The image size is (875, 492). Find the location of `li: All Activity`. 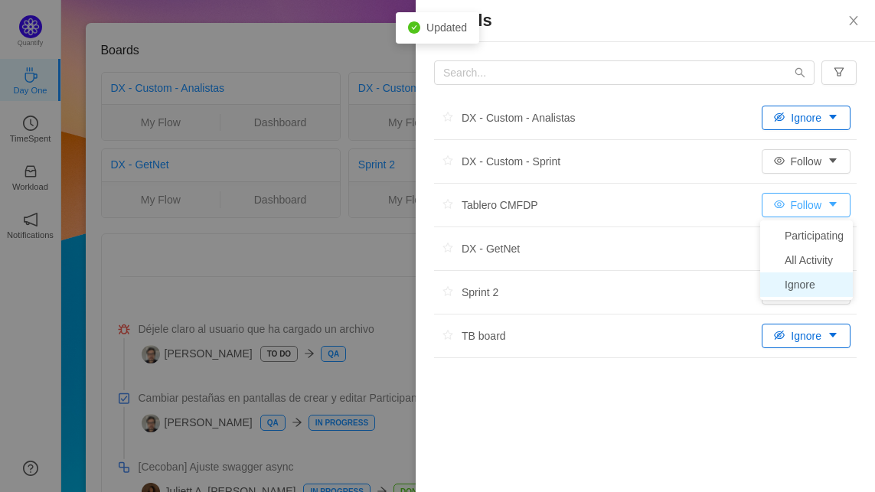

li: All Activity is located at coordinates (806, 260).